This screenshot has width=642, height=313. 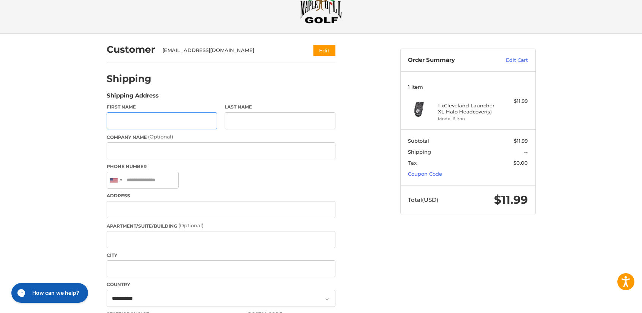 I want to click on div: $11.99, so click(x=513, y=101).